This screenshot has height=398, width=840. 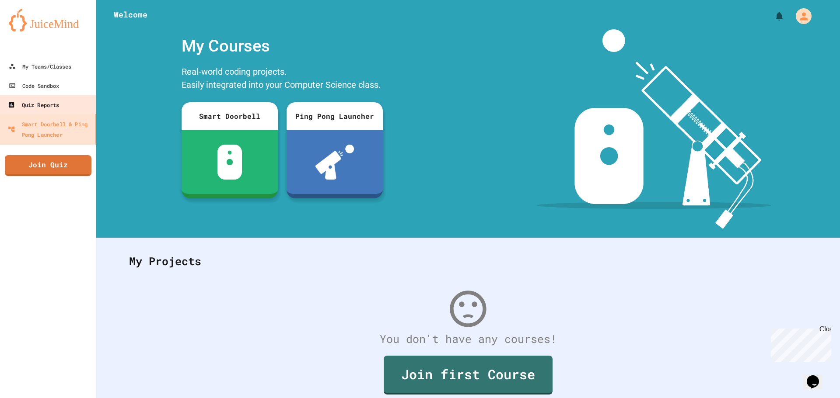 I want to click on img: banner-image-my-projects.png, so click(x=654, y=129).